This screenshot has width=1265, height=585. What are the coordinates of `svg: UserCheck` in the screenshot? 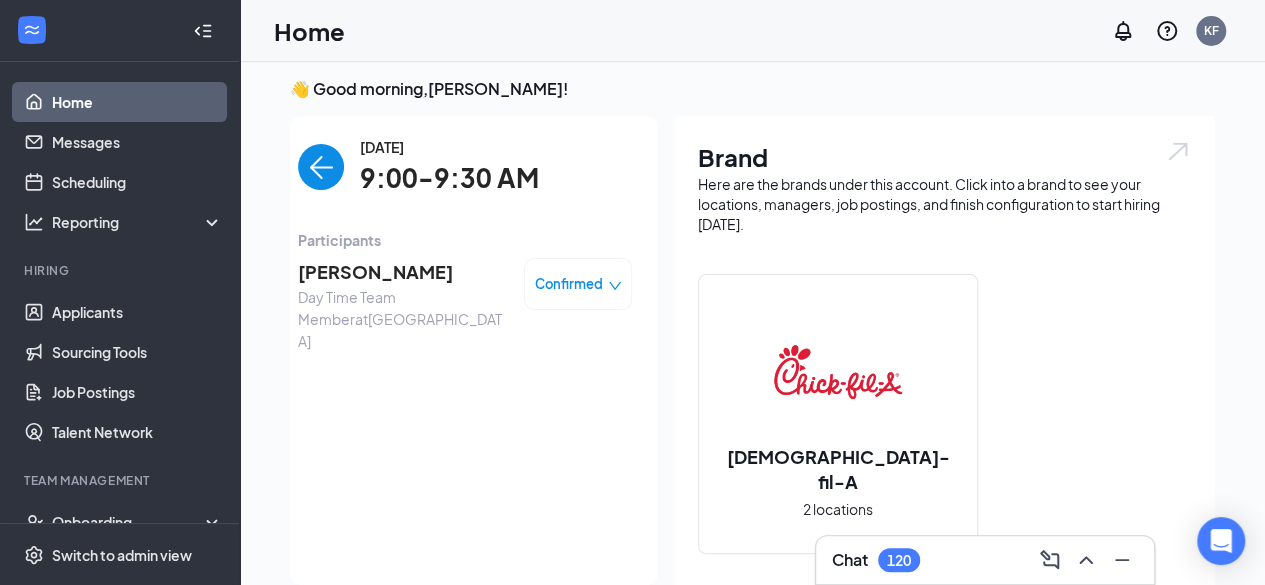 It's located at (34, 522).